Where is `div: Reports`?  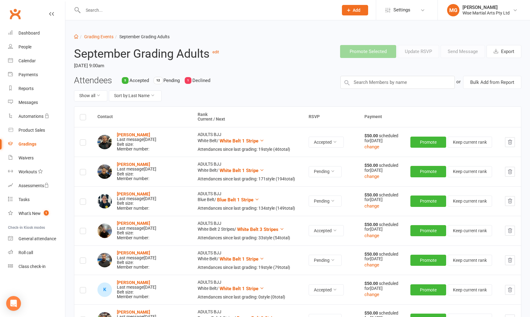
div: Reports is located at coordinates (26, 89).